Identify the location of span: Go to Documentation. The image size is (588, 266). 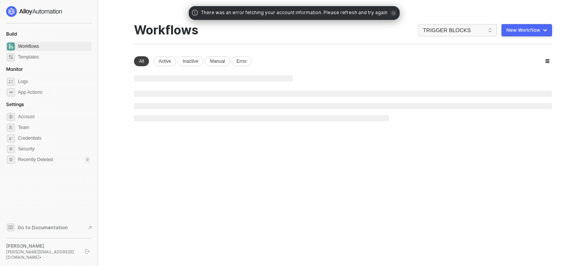
(43, 227).